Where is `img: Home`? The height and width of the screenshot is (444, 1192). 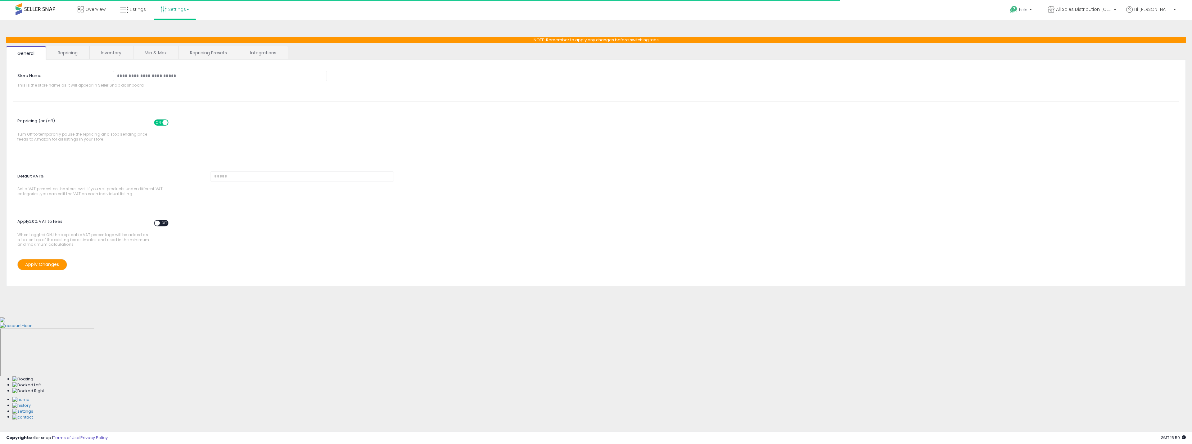
img: Home is located at coordinates (21, 400).